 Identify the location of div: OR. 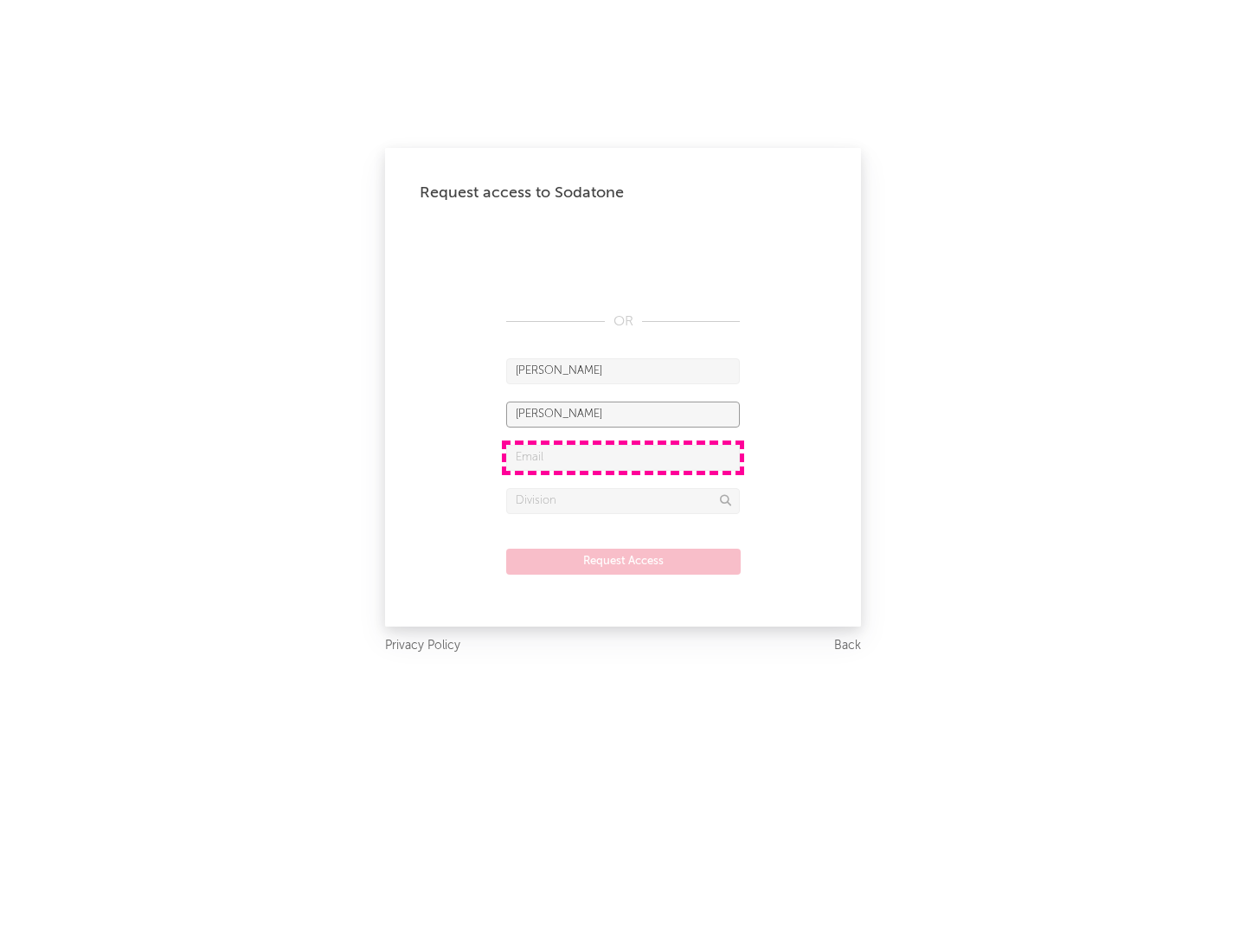
(623, 322).